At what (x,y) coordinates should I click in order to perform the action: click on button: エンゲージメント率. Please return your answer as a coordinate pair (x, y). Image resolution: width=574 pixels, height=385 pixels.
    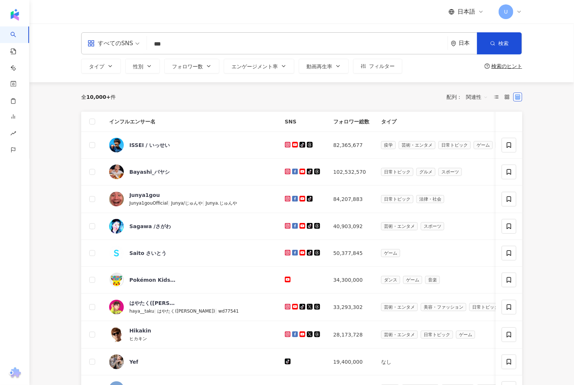
    Looking at the image, I should click on (259, 66).